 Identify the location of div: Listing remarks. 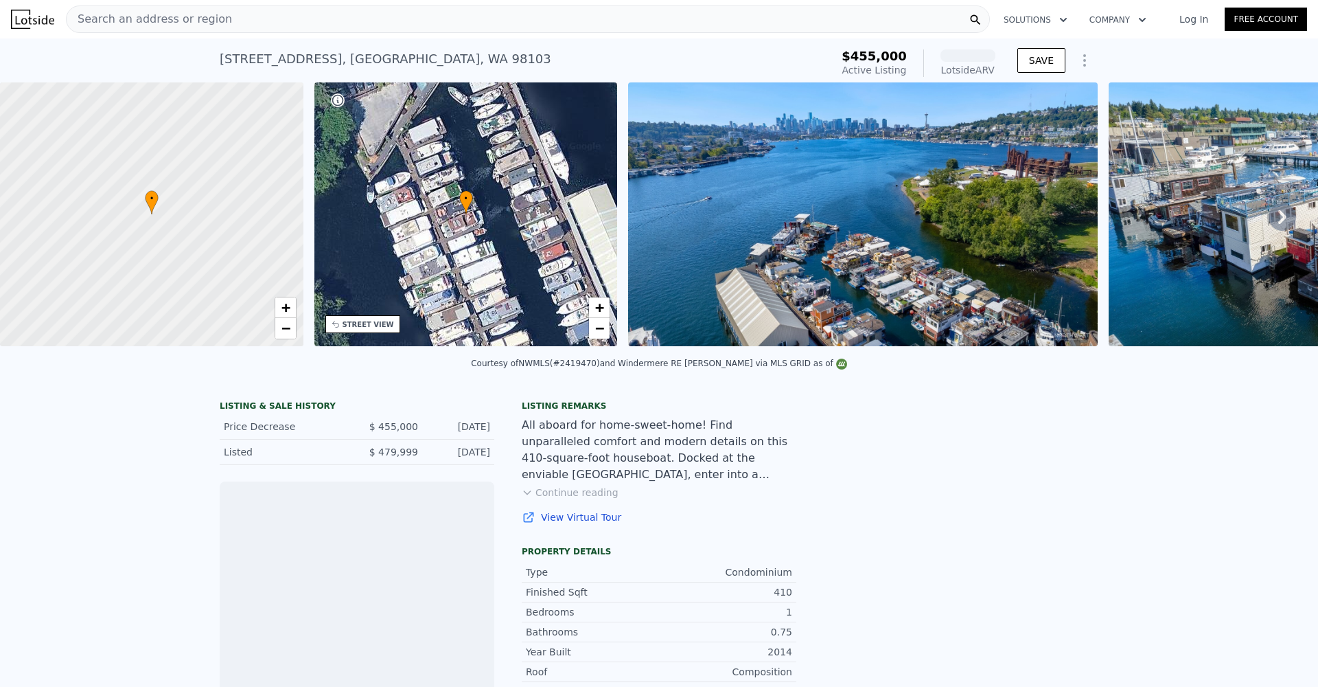
(659, 406).